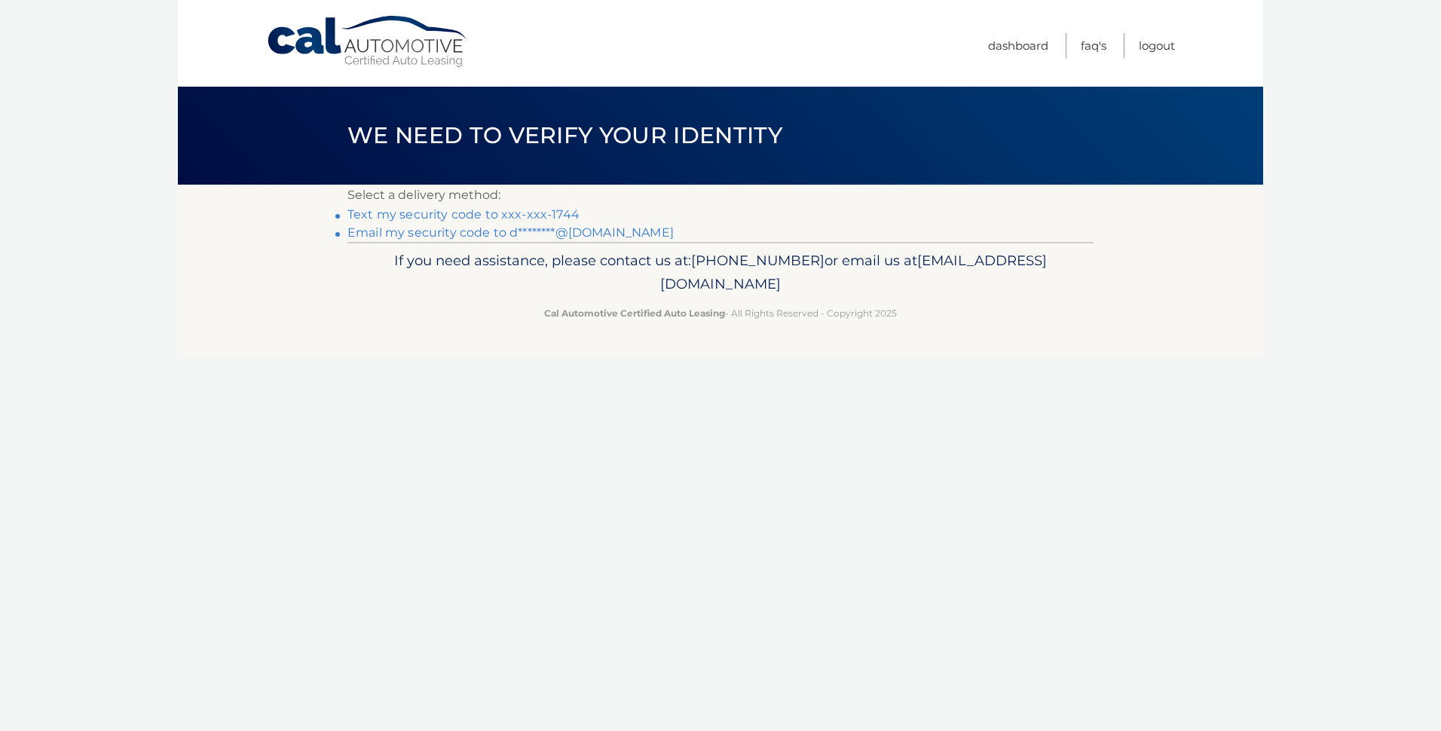  Describe the element at coordinates (368, 41) in the screenshot. I see `a: Cal Automotive` at that location.